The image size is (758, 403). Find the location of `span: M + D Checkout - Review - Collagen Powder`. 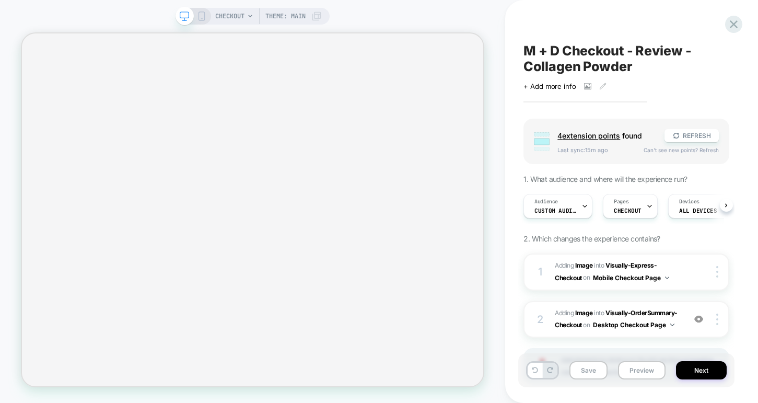

span: M + D Checkout - Review - Collagen Powder is located at coordinates (626, 58).